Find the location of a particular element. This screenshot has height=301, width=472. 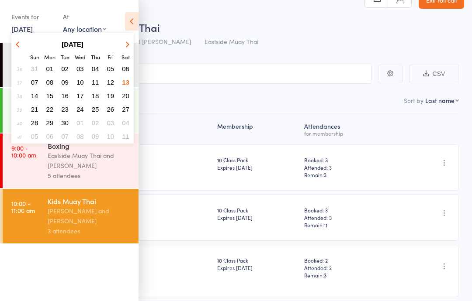

small: Wednesday is located at coordinates (80, 57).